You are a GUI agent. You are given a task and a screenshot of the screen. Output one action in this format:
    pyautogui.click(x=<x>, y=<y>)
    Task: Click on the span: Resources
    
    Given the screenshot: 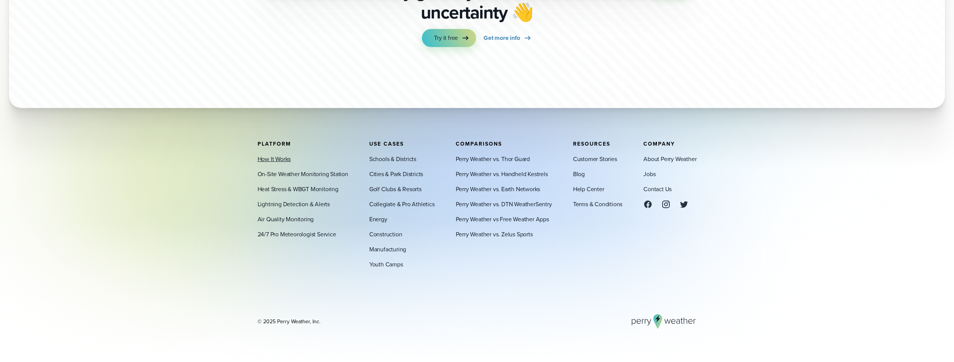 What is the action you would take?
    pyautogui.click(x=592, y=143)
    